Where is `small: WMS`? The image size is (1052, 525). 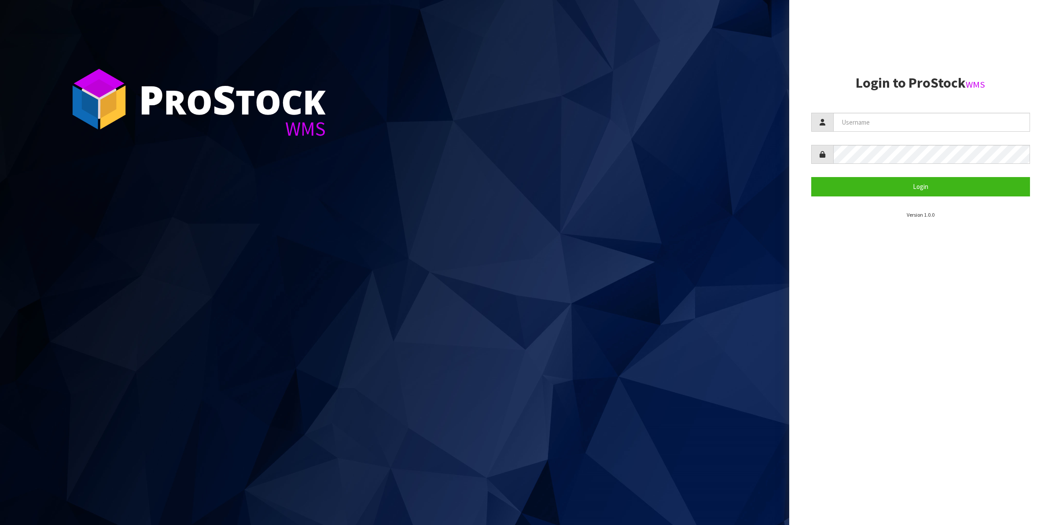
small: WMS is located at coordinates (976, 85).